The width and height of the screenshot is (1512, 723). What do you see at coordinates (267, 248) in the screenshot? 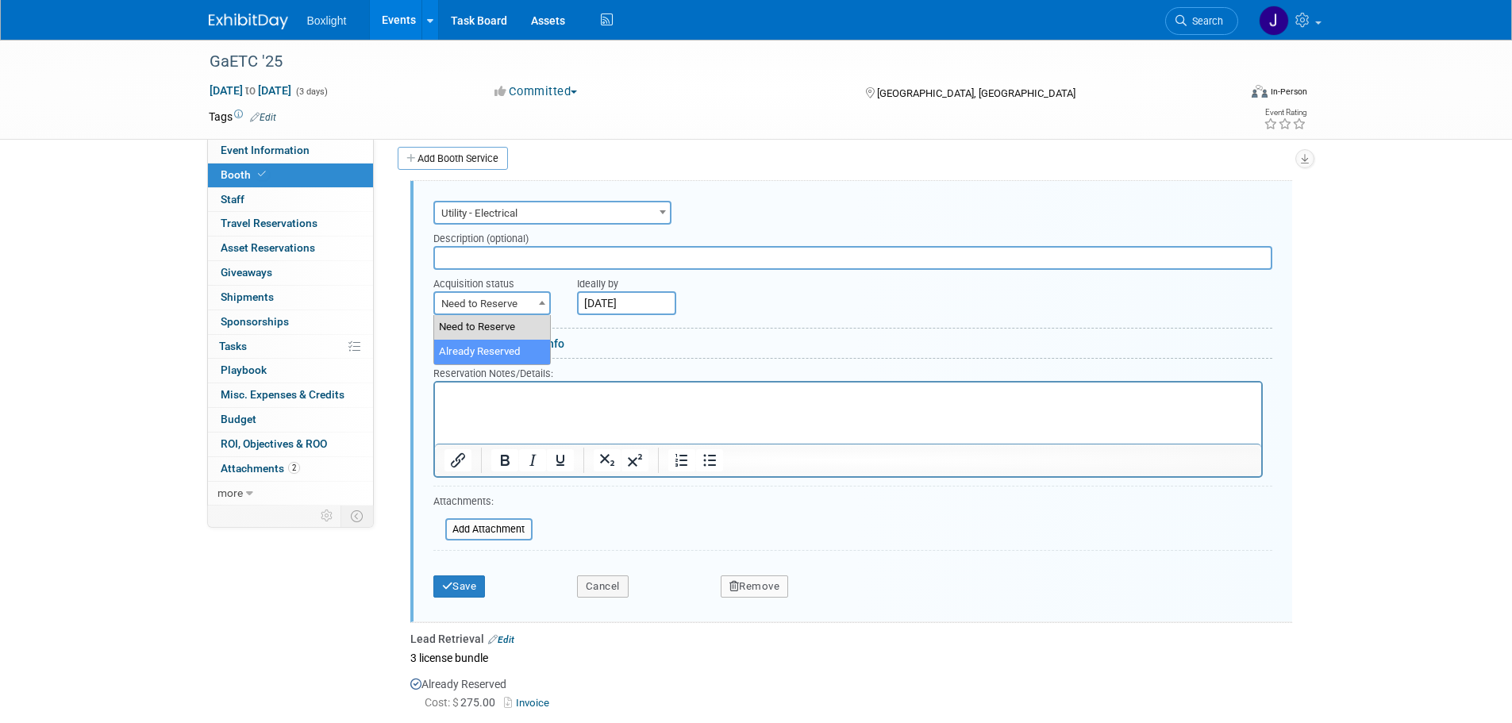
I see `span: Asset Reservations` at bounding box center [267, 248].